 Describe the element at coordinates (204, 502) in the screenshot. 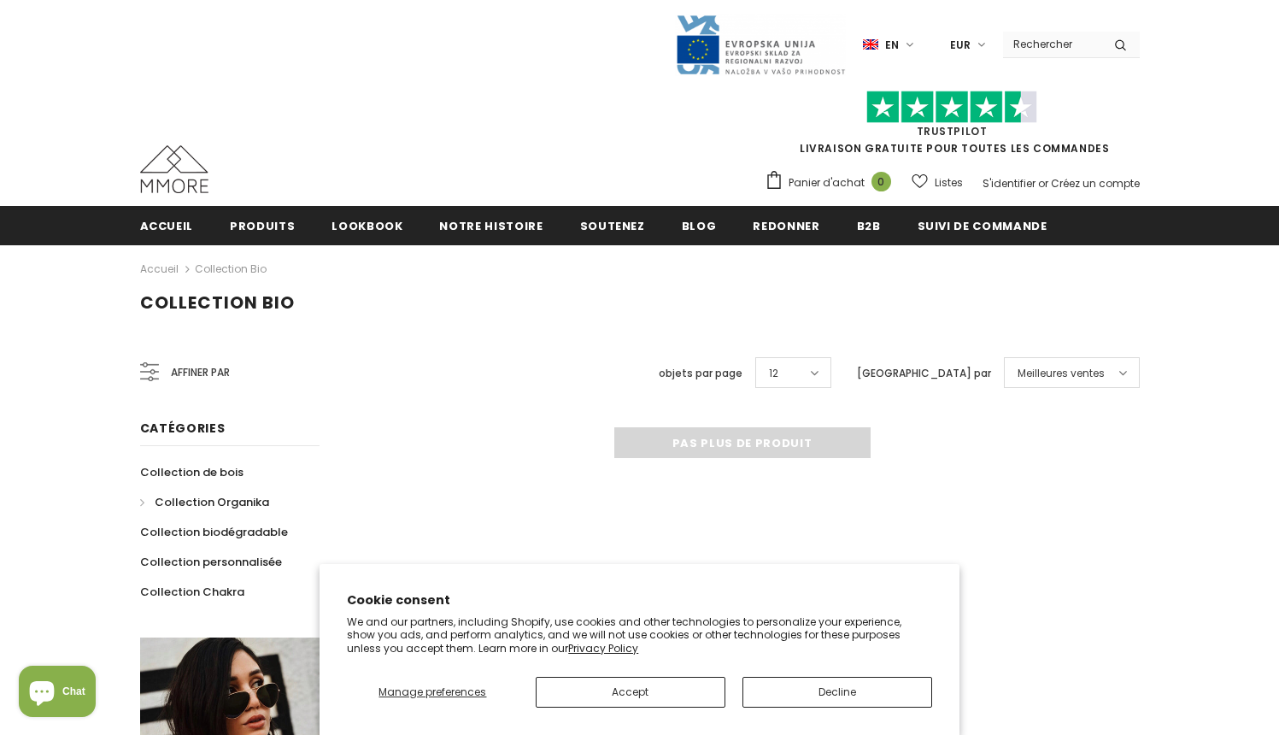

I see `a: Collection Organika` at that location.